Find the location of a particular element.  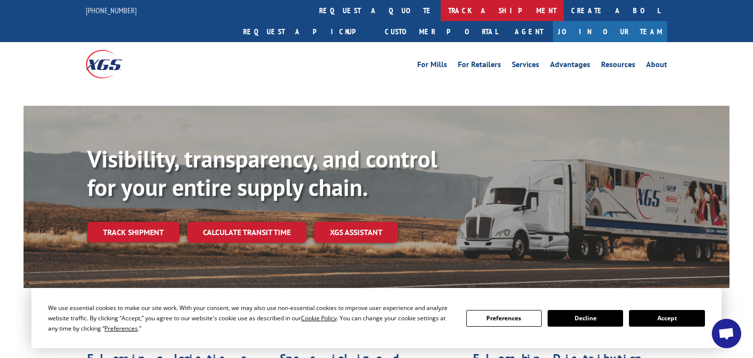

span: Cookie Policy is located at coordinates (319, 318).